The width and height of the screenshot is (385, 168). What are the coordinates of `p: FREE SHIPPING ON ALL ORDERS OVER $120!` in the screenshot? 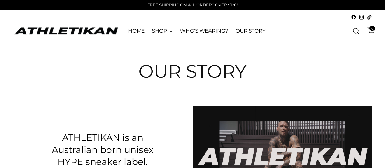 It's located at (193, 5).